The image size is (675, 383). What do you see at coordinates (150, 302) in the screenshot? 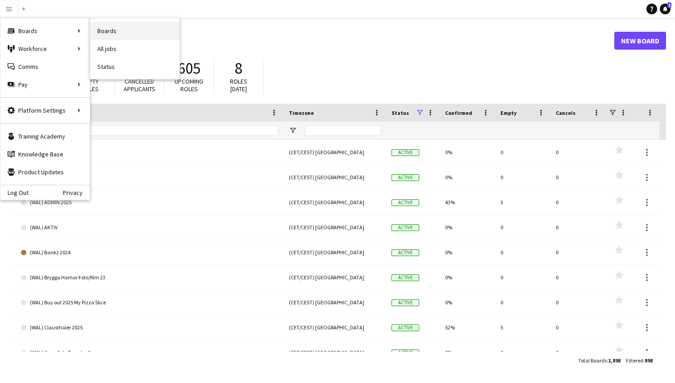
I see `a: (WAL) Buy out 2025 My Pizza Slice` at bounding box center [150, 302].